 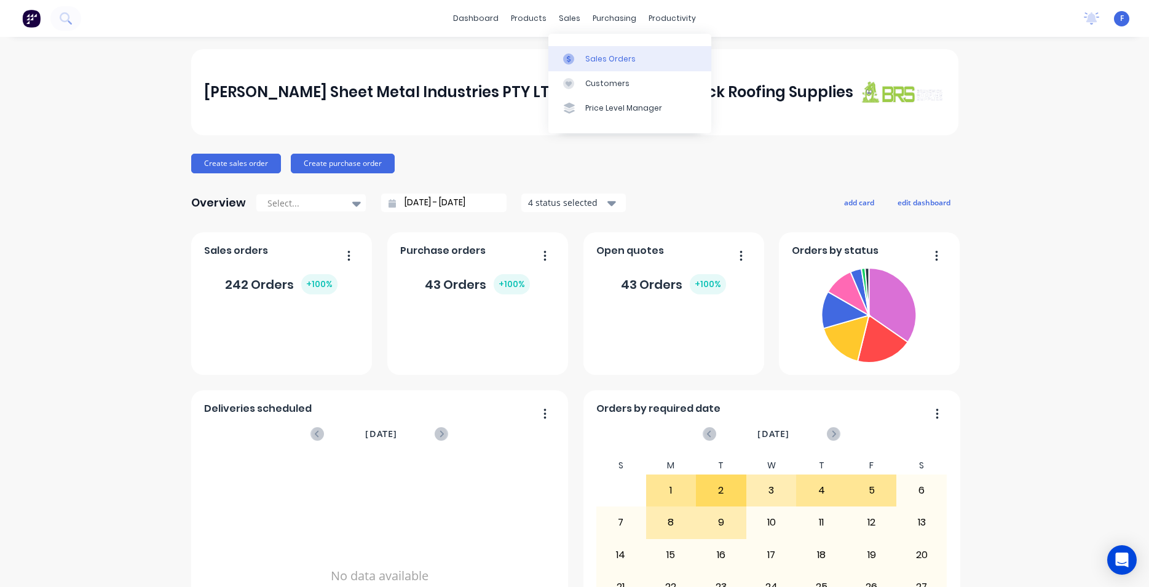 I want to click on div: 242 Orders, so click(x=281, y=284).